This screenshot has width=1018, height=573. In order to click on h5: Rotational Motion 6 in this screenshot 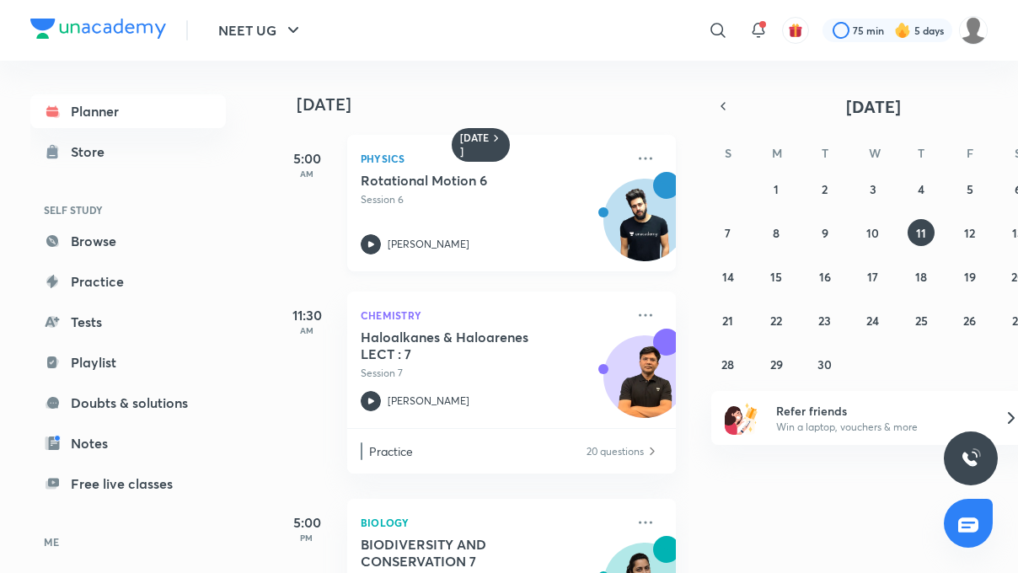, I will do `click(465, 180)`.